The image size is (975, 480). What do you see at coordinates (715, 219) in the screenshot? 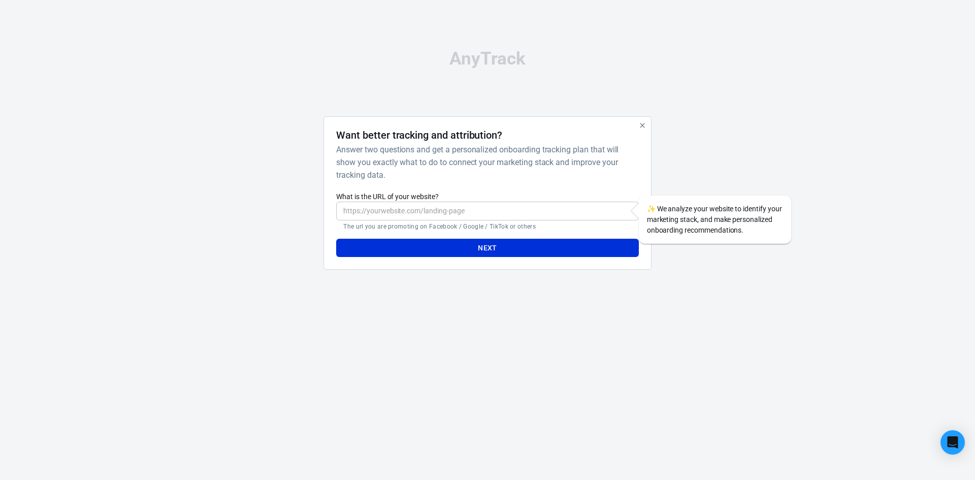
I see `div: We analyze your website to identify your marketing stack, and make personalized onboarding recomm...` at bounding box center [715, 219].